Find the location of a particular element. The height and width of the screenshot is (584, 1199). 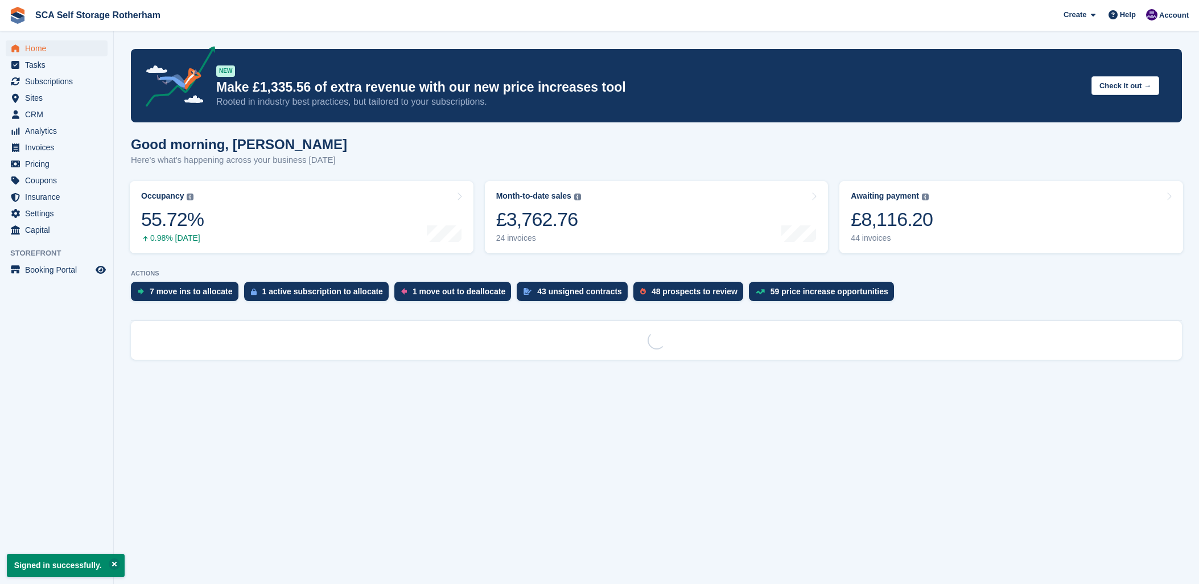

span: Coupons is located at coordinates (59, 180).